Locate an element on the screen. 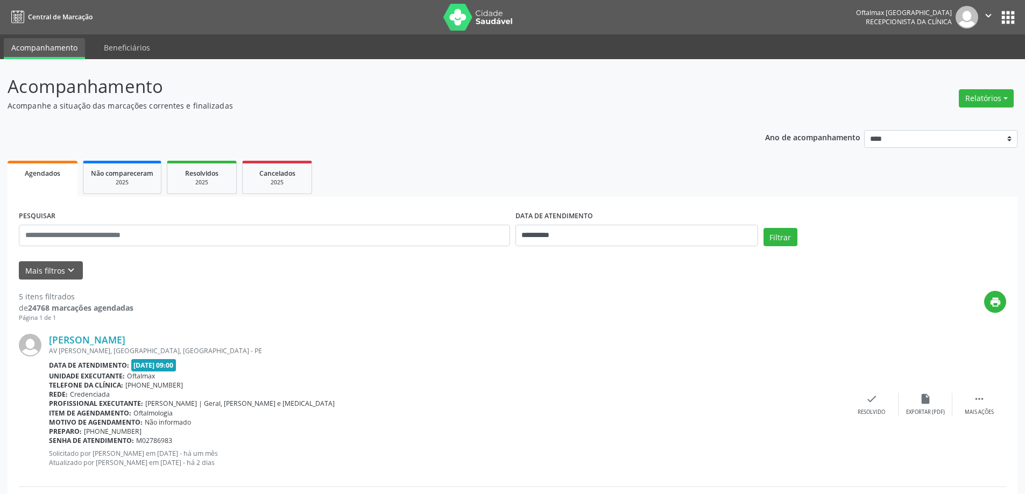 The height and width of the screenshot is (494, 1025). i: check is located at coordinates (871, 399).